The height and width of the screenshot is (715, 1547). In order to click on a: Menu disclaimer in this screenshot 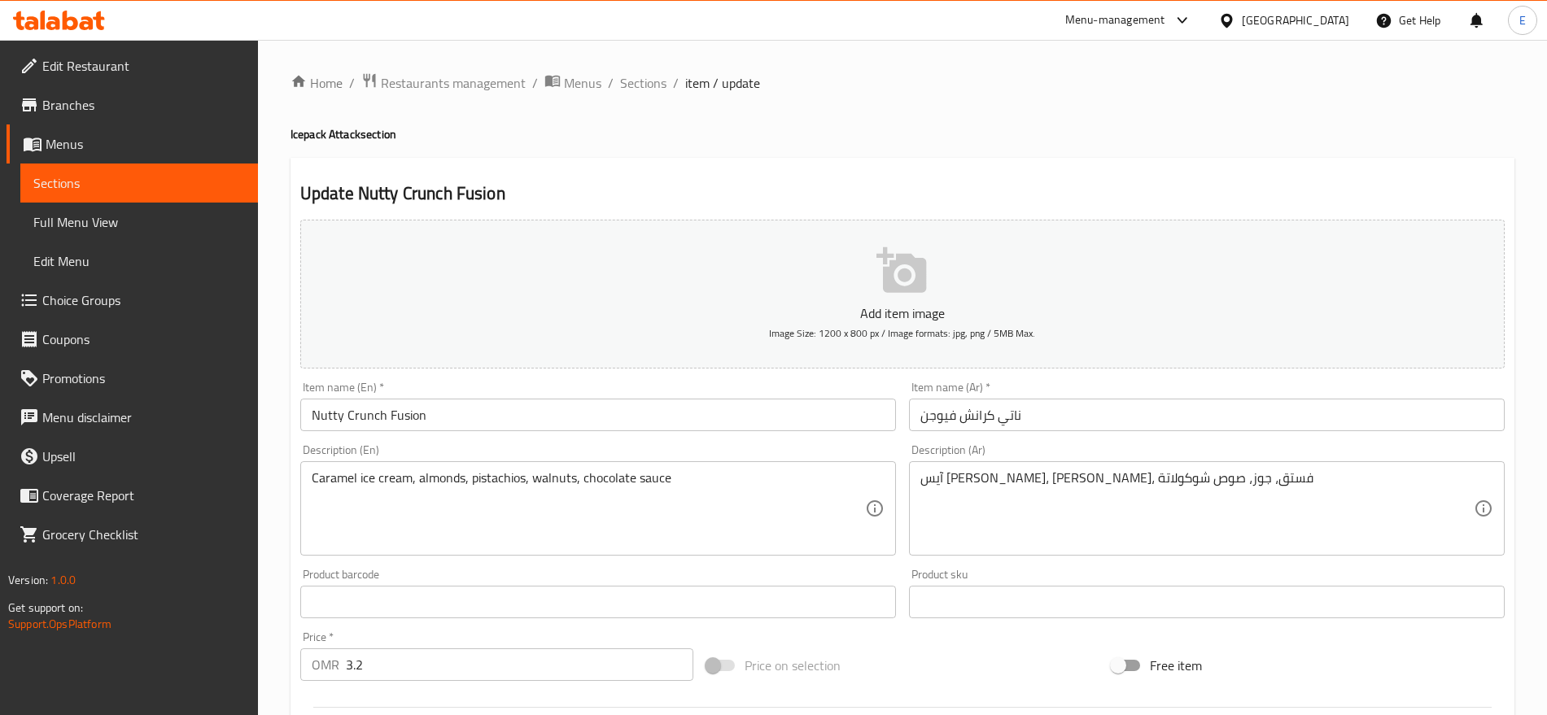, I will do `click(132, 418)`.